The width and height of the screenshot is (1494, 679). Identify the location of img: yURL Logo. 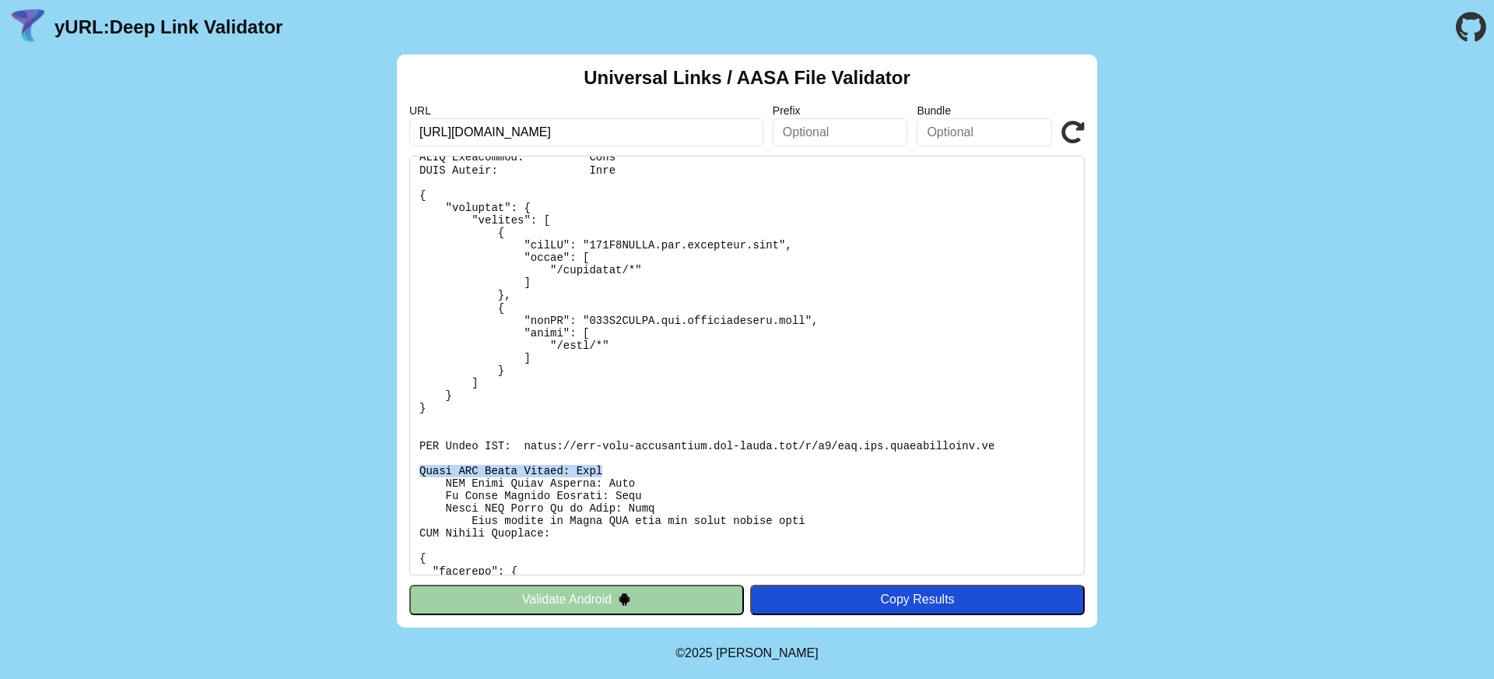
(28, 27).